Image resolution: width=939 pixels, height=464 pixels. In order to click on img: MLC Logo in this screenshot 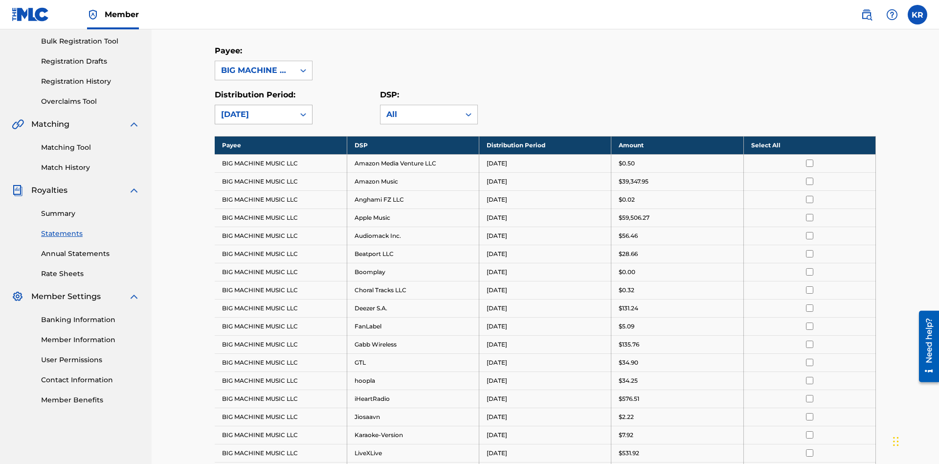, I will do `click(30, 14)`.